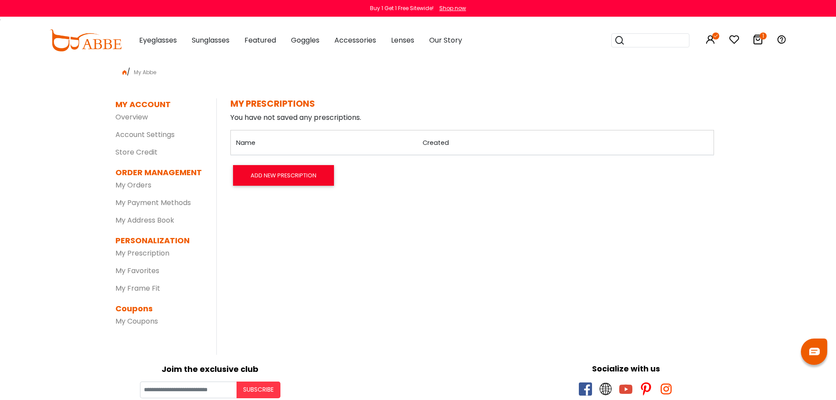  Describe the element at coordinates (137, 270) in the screenshot. I see `a: My Favorites` at that location.